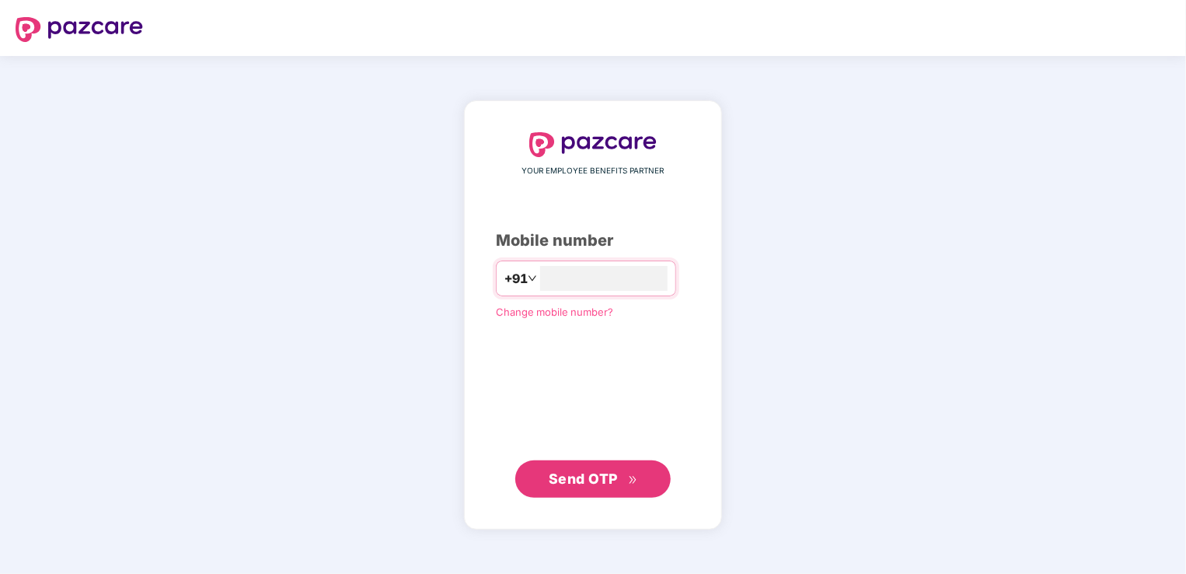 This screenshot has width=1186, height=574. I want to click on a: Change mobile number?, so click(554, 312).